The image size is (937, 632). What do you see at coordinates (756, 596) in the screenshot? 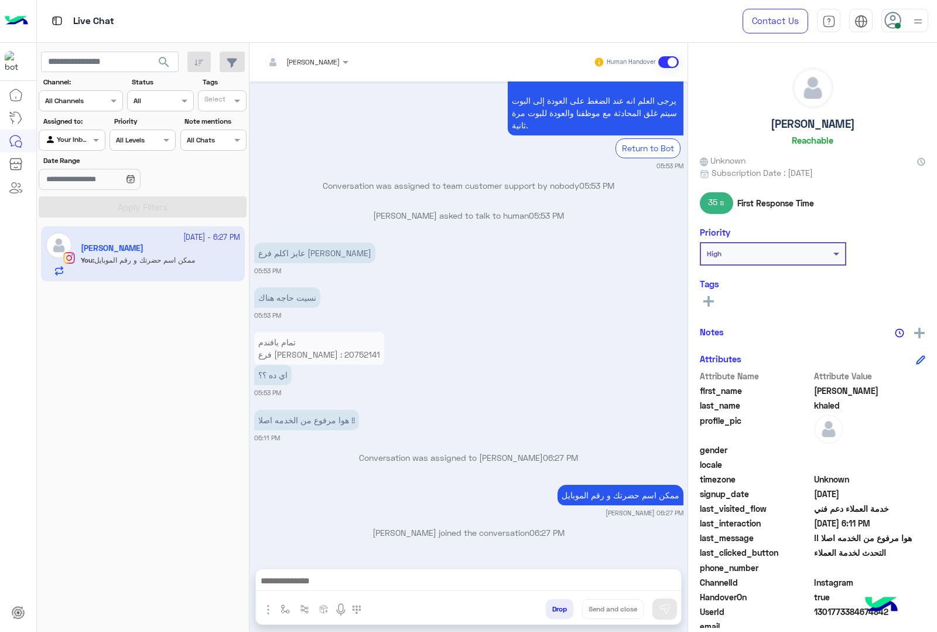
I see `span: HandoverOn` at bounding box center [756, 596].